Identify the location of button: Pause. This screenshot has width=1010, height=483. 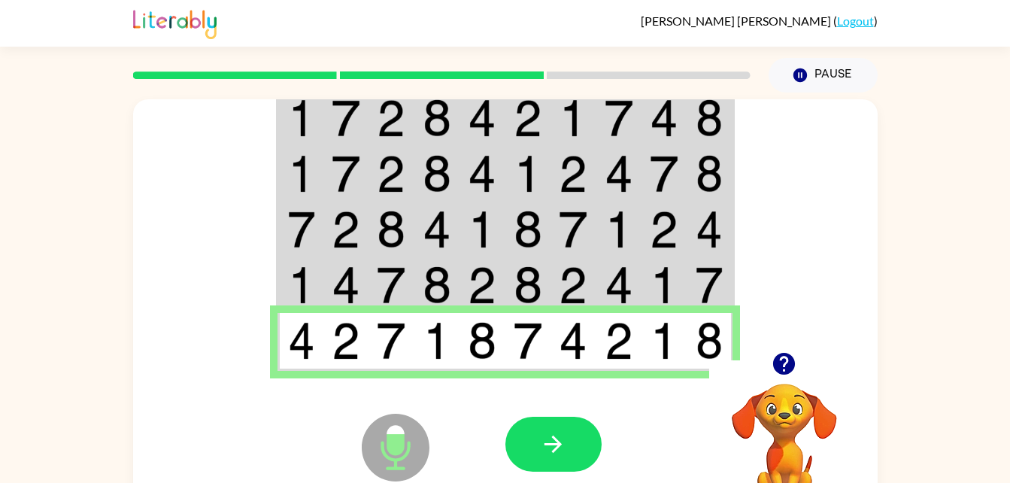
(823, 75).